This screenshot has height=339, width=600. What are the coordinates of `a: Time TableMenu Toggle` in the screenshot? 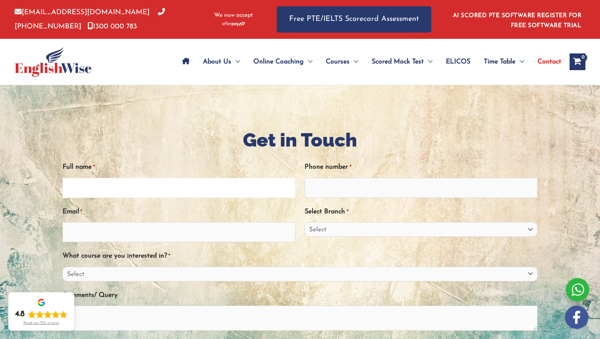 It's located at (504, 62).